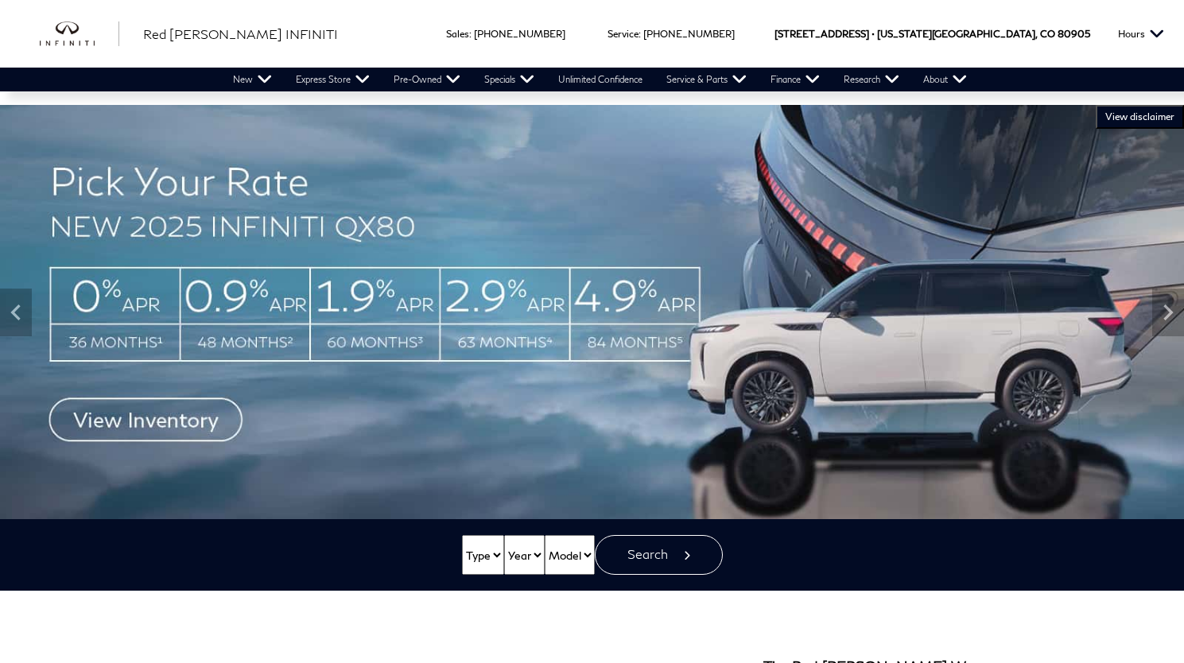  I want to click on span: Sales, so click(457, 33).